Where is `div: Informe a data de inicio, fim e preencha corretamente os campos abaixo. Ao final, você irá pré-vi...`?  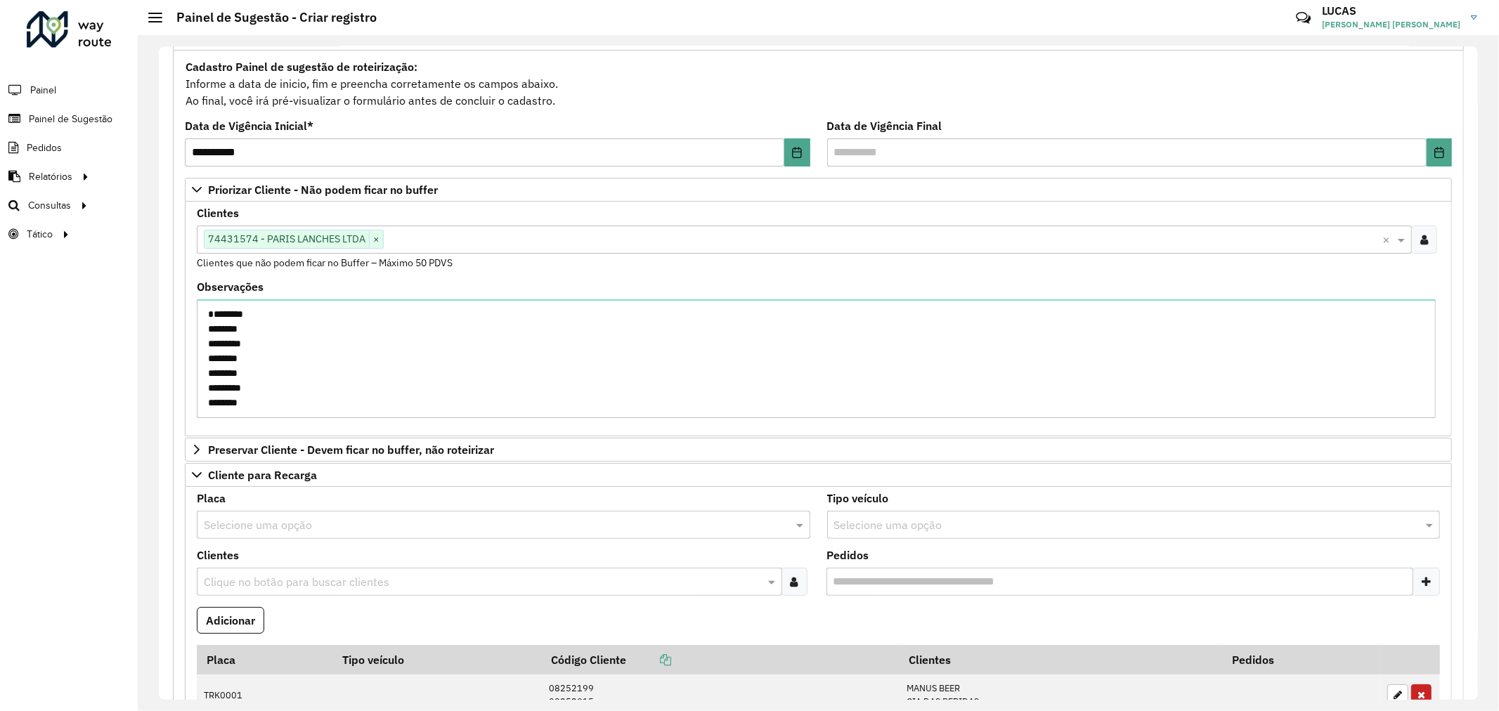
div: Informe a data de inicio, fim e preencha corretamente os campos abaixo. Ao final, você irá pré-vi... is located at coordinates (818, 84).